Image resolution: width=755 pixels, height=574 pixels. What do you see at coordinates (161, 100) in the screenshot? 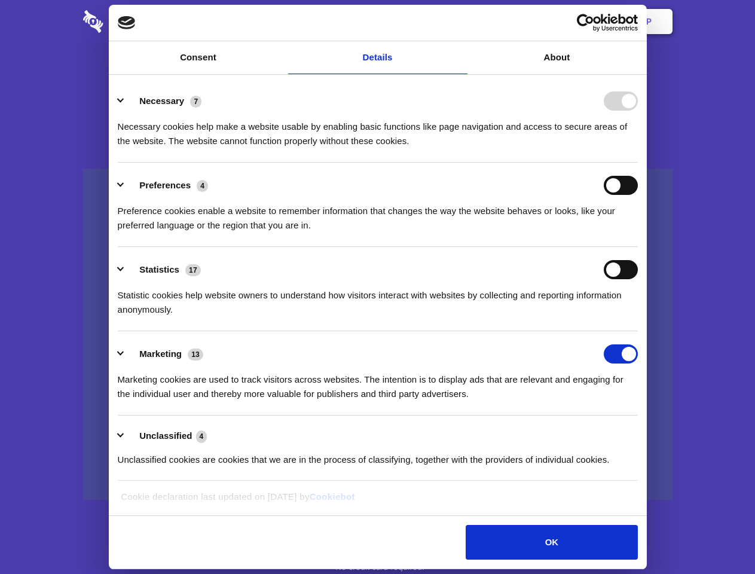
I see `label: Necessary` at bounding box center [161, 100].